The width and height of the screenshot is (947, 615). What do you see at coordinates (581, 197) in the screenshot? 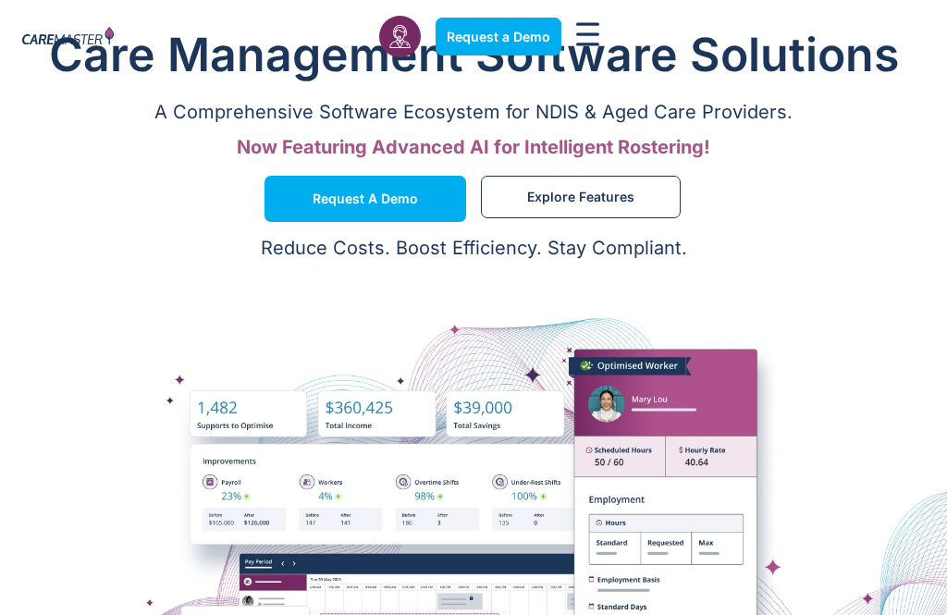
I see `span: Explore Features` at bounding box center [581, 197].